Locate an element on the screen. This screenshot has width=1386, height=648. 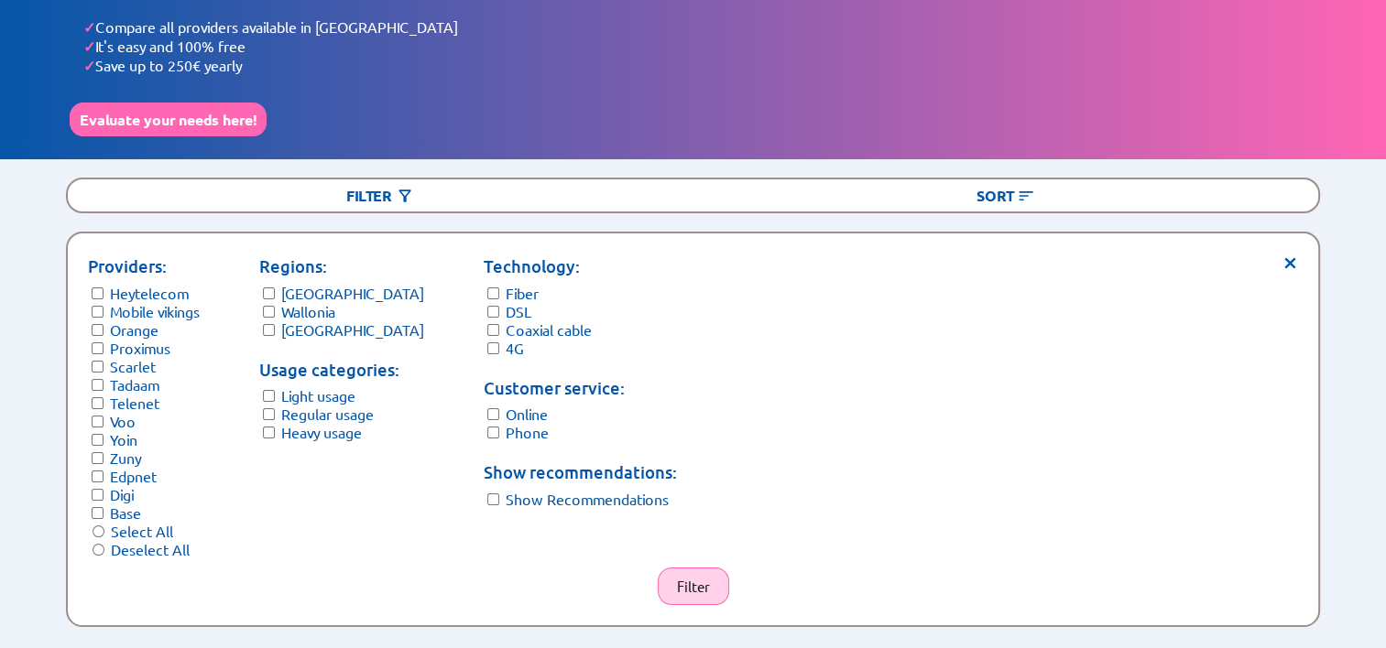
li: Save up to 250€ yearly is located at coordinates (700, 65).